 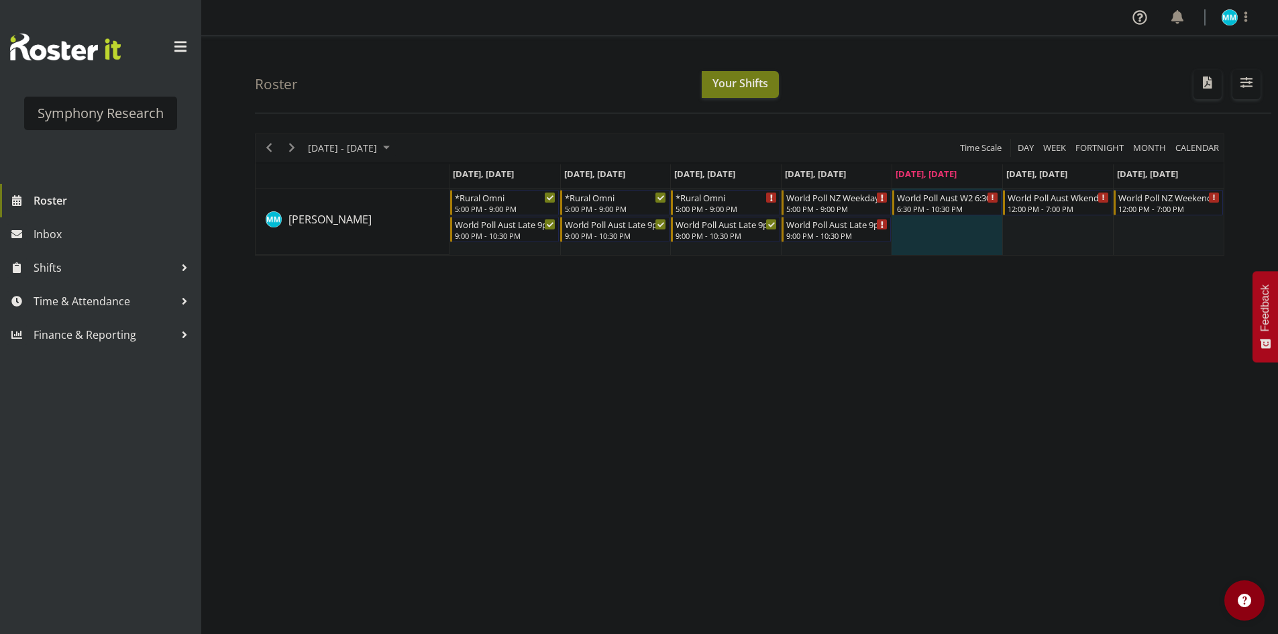 I want to click on div: Murphy Mulholland"s event - World Poll Aust Late 9p~10:30p Begin From Wednesday, August 20, 2025 ..., so click(x=725, y=230).